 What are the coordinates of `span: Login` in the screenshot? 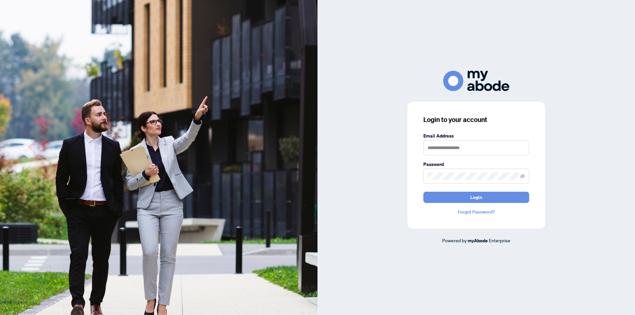 It's located at (476, 197).